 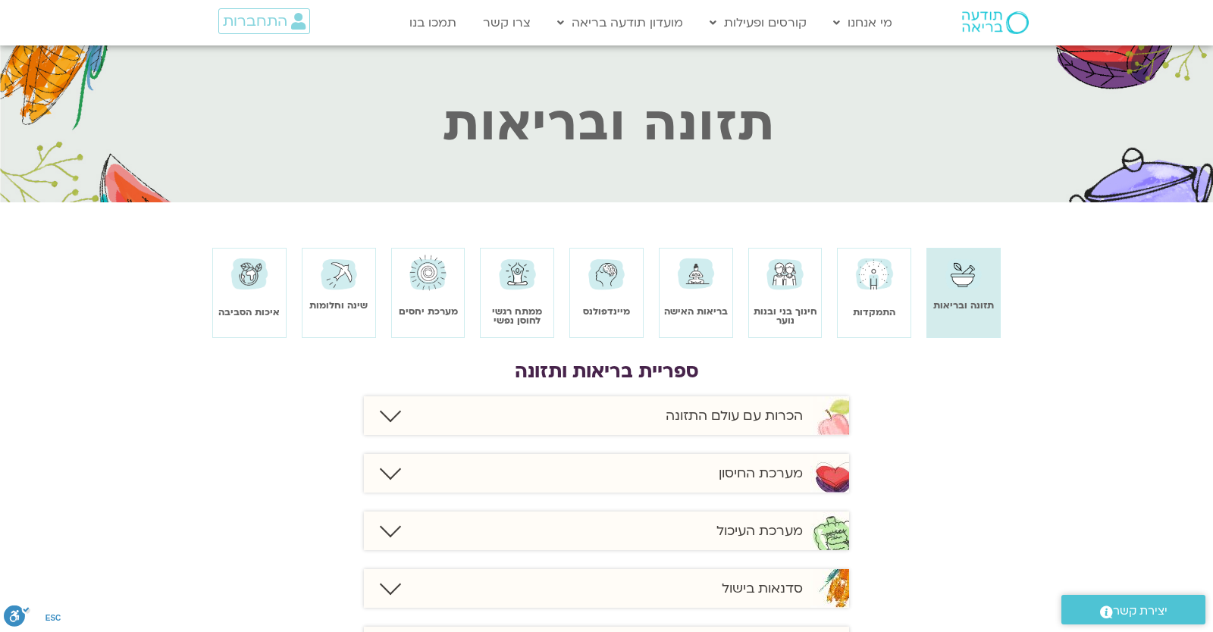 What do you see at coordinates (506, 23) in the screenshot?
I see `a: צרו קשר` at bounding box center [506, 23].